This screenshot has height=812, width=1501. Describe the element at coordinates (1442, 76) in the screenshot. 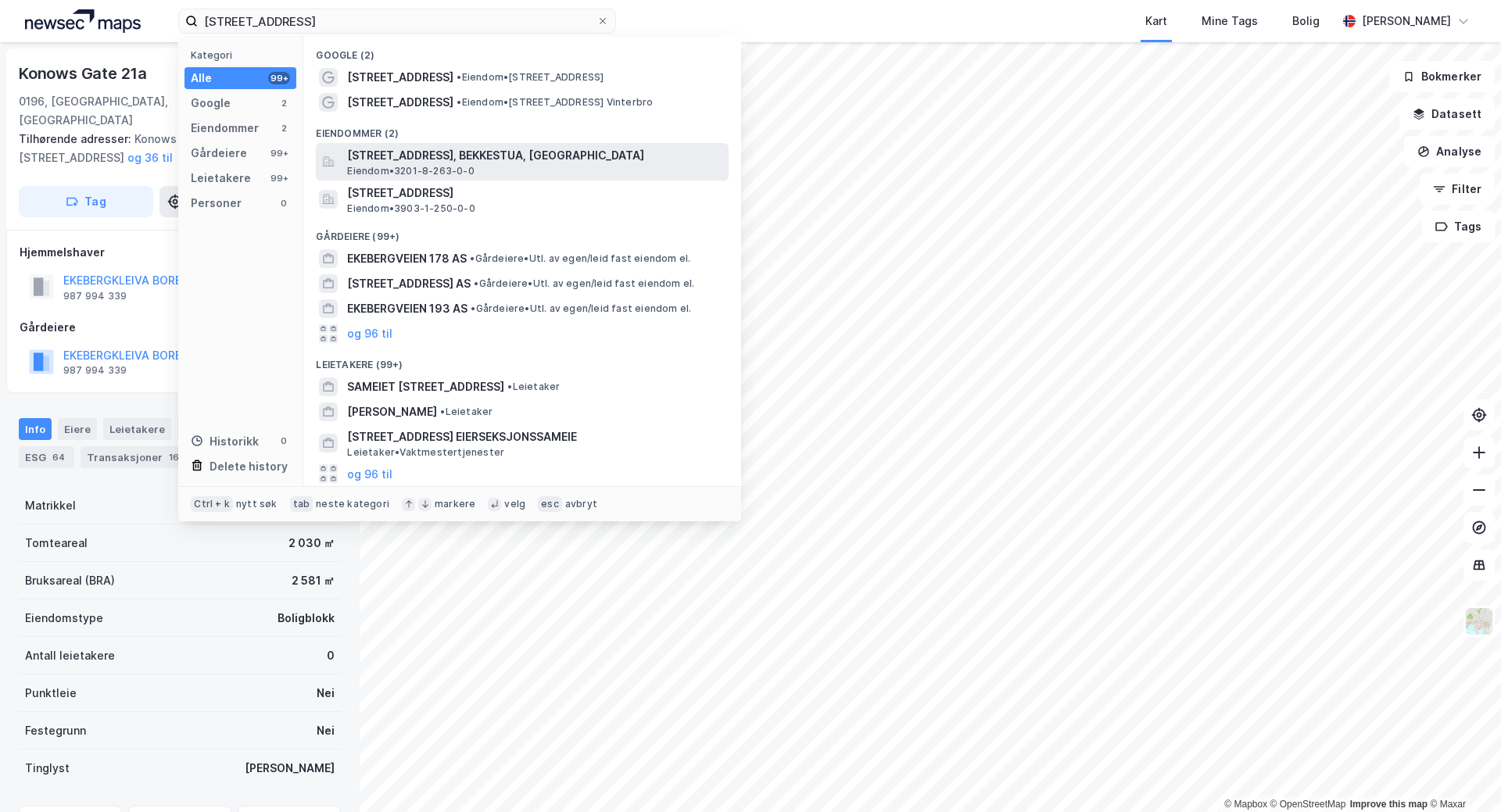

I see `button: Bokmerker` at that location.